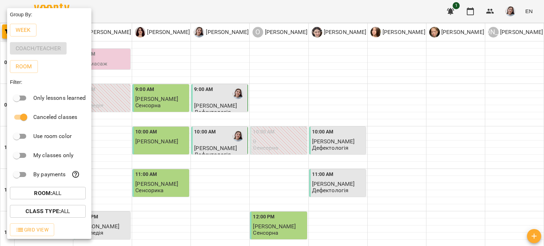  Describe the element at coordinates (24, 67) in the screenshot. I see `p: Room` at that location.